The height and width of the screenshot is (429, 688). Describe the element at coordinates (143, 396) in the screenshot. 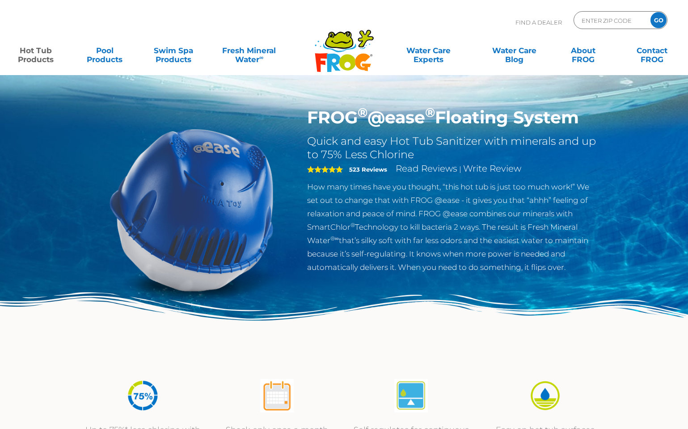

I see `img: icon-atease-75percent-less` at that location.